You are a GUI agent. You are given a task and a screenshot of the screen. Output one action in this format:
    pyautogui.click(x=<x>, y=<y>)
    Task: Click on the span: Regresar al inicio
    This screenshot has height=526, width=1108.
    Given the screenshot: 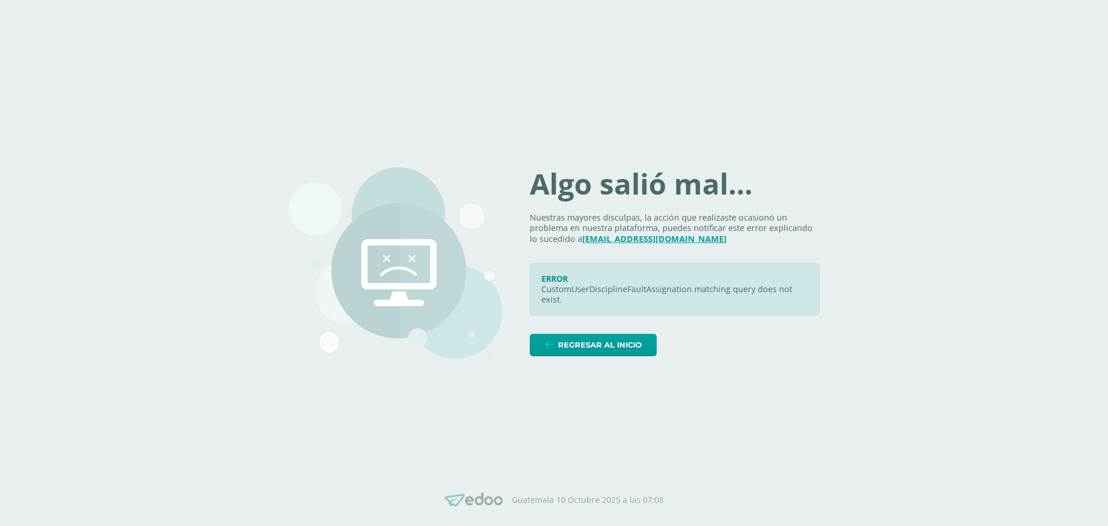 What is the action you would take?
    pyautogui.click(x=600, y=345)
    